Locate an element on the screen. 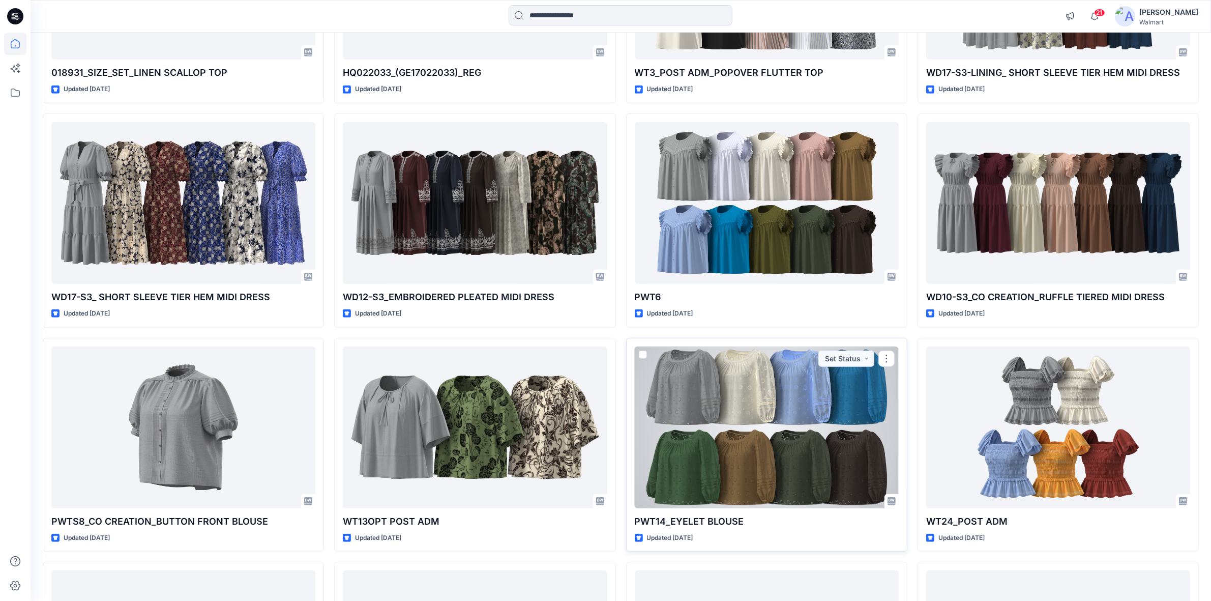 The image size is (1211, 601). img: avatar is located at coordinates (1125, 16).